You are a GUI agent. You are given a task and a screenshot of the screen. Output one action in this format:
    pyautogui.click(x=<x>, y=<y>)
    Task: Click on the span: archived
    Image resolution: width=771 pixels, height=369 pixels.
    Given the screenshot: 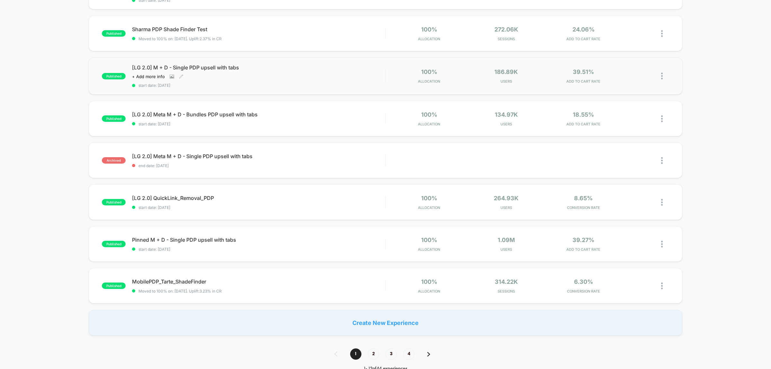 What is the action you would take?
    pyautogui.click(x=114, y=160)
    